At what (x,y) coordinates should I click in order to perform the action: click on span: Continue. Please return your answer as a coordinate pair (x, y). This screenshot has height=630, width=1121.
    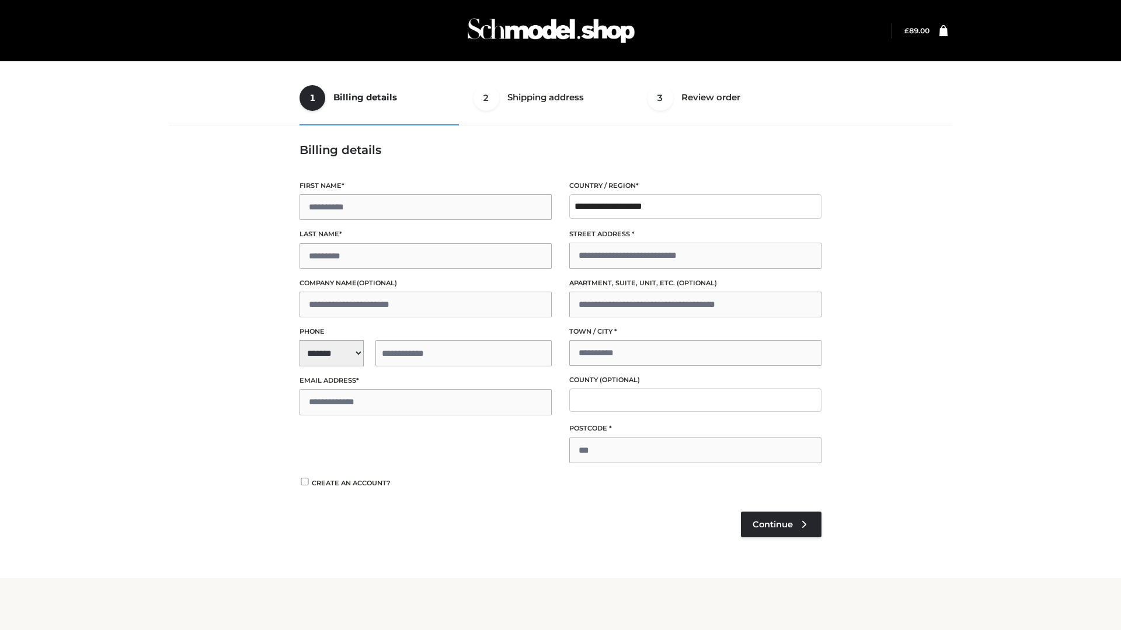
    Looking at the image, I should click on (772, 525).